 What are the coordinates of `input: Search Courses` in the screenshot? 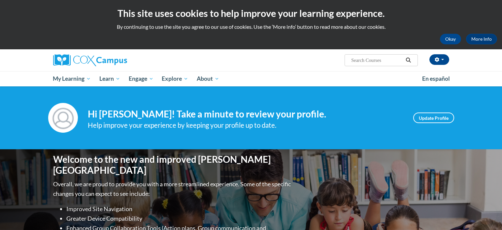 It's located at (377, 60).